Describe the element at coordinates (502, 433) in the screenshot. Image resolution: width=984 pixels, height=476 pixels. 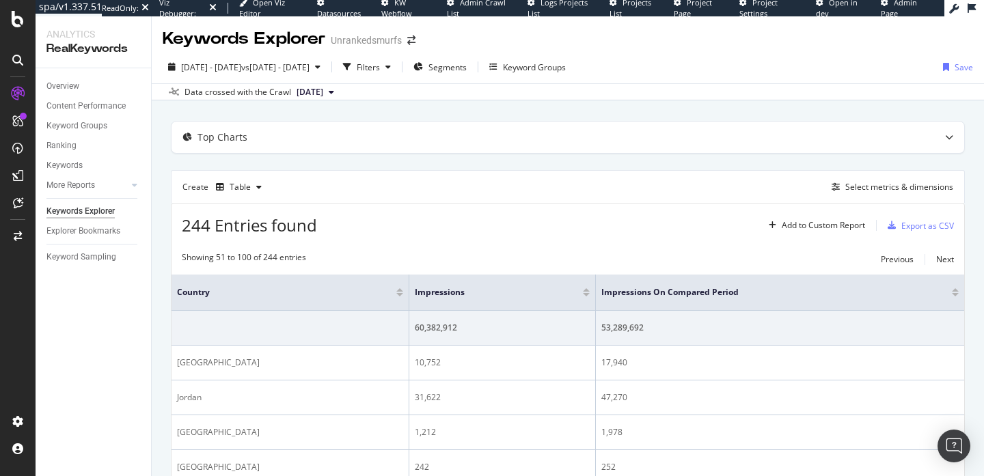
I see `div: 1,212` at that location.